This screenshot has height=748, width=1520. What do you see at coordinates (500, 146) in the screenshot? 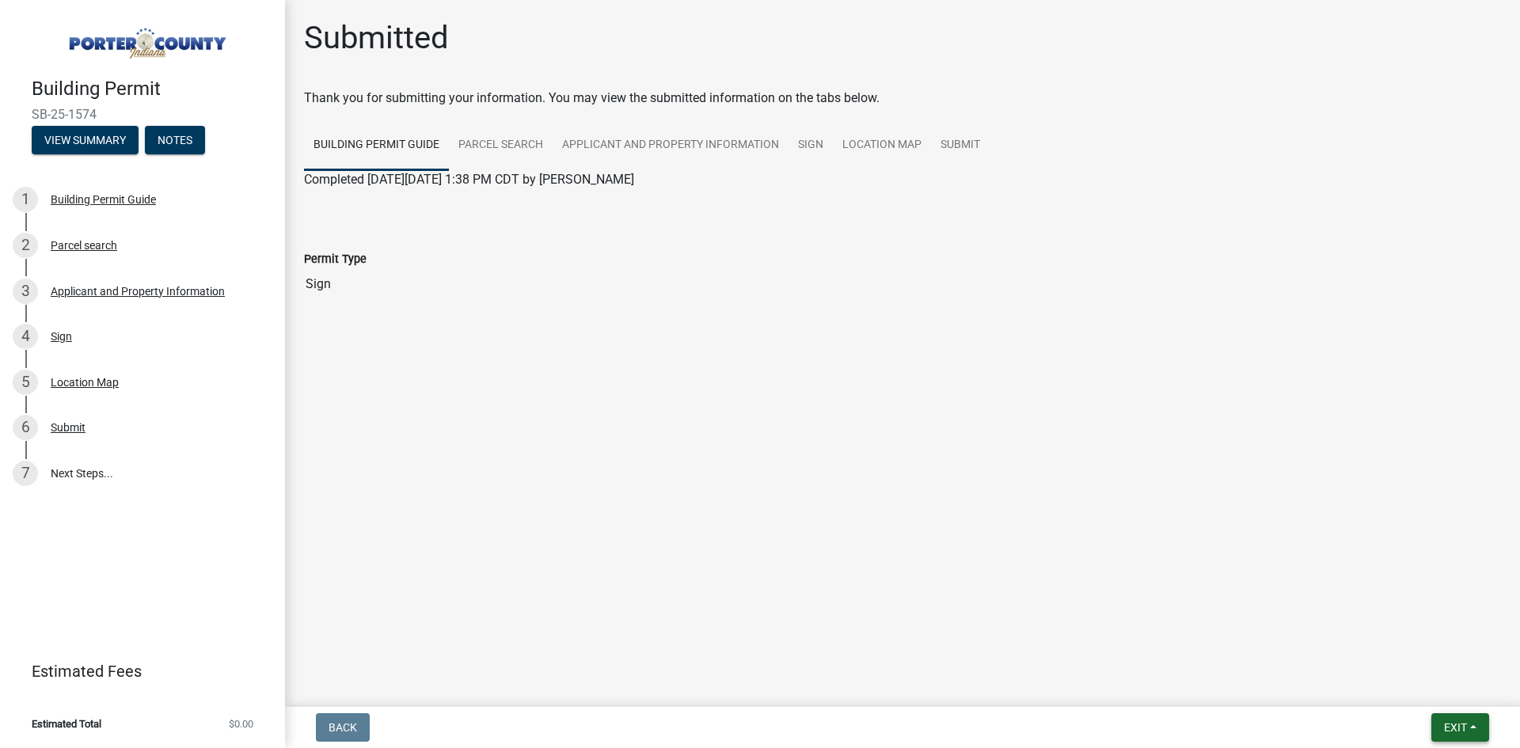
I see `a: Parcel search` at bounding box center [500, 146].